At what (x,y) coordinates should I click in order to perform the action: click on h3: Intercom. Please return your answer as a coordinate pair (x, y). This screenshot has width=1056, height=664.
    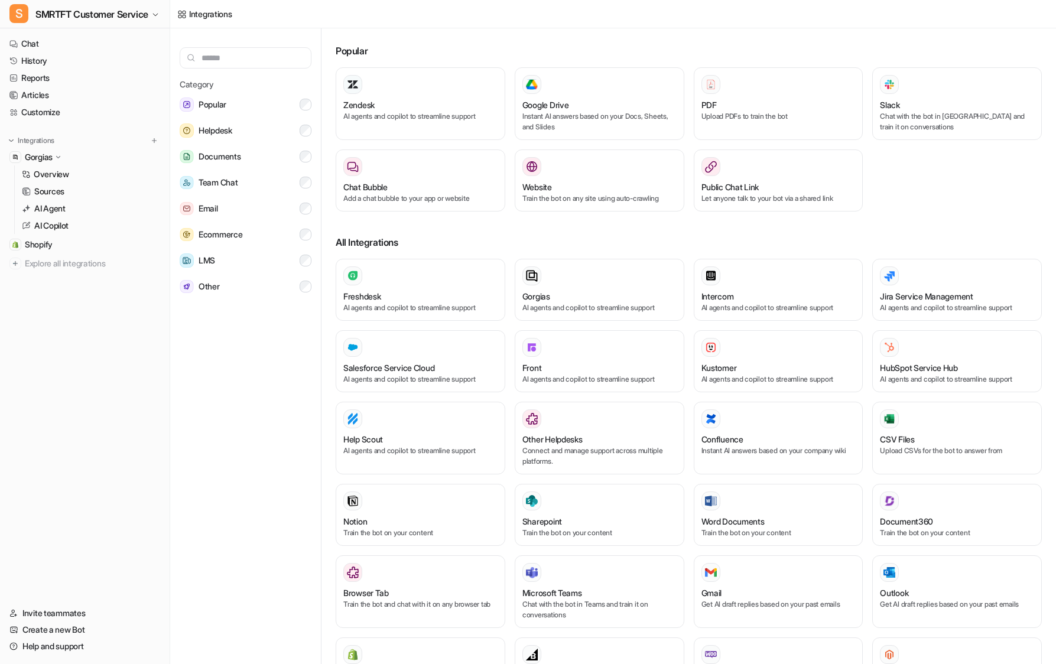
    Looking at the image, I should click on (717, 296).